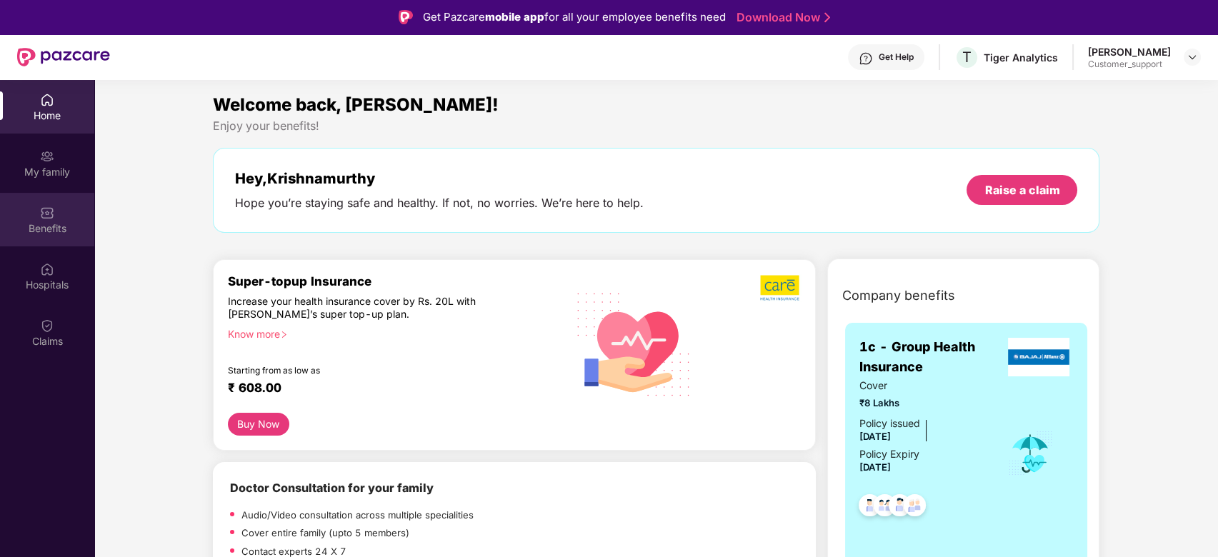 This screenshot has width=1218, height=557. I want to click on div: Get Pazcare for all your employee benefits need, so click(574, 17).